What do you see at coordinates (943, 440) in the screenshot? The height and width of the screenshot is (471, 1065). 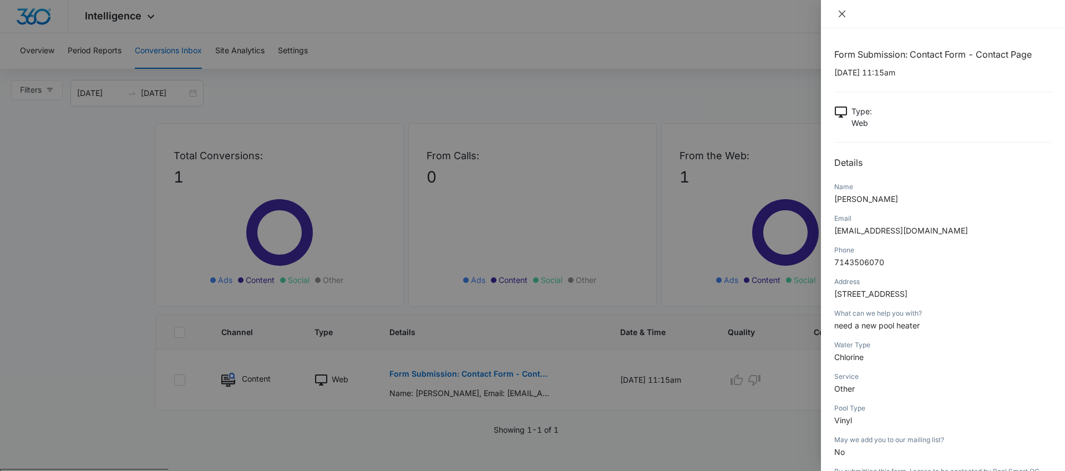 I see `div: May we add you to our mailing list?` at bounding box center [943, 440].